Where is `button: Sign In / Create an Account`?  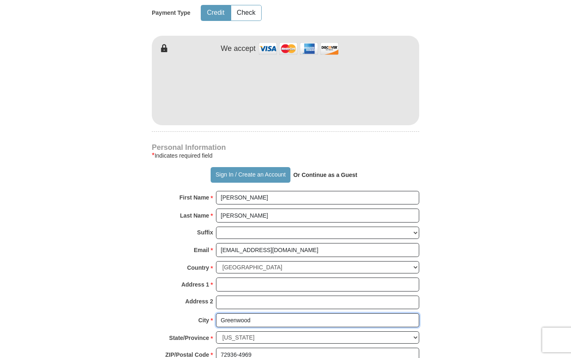
button: Sign In / Create an Account is located at coordinates (250, 175).